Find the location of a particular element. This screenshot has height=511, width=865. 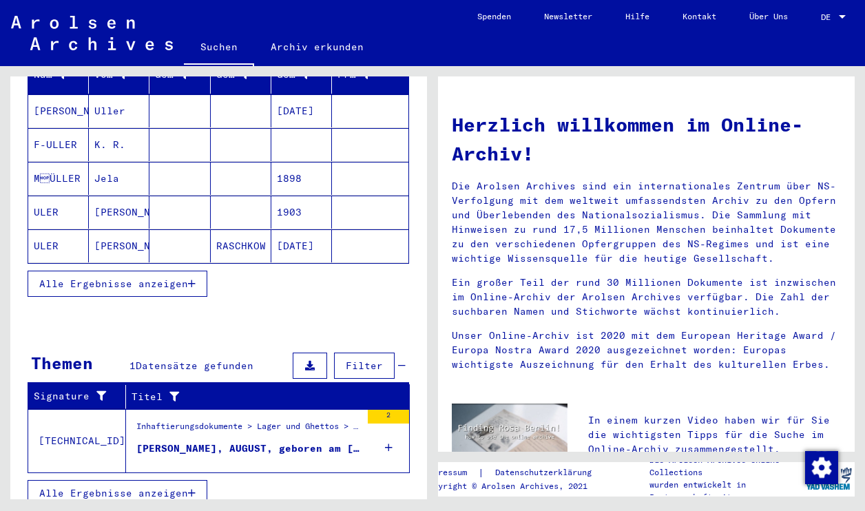

span: Datensätze gefunden is located at coordinates (194, 366).